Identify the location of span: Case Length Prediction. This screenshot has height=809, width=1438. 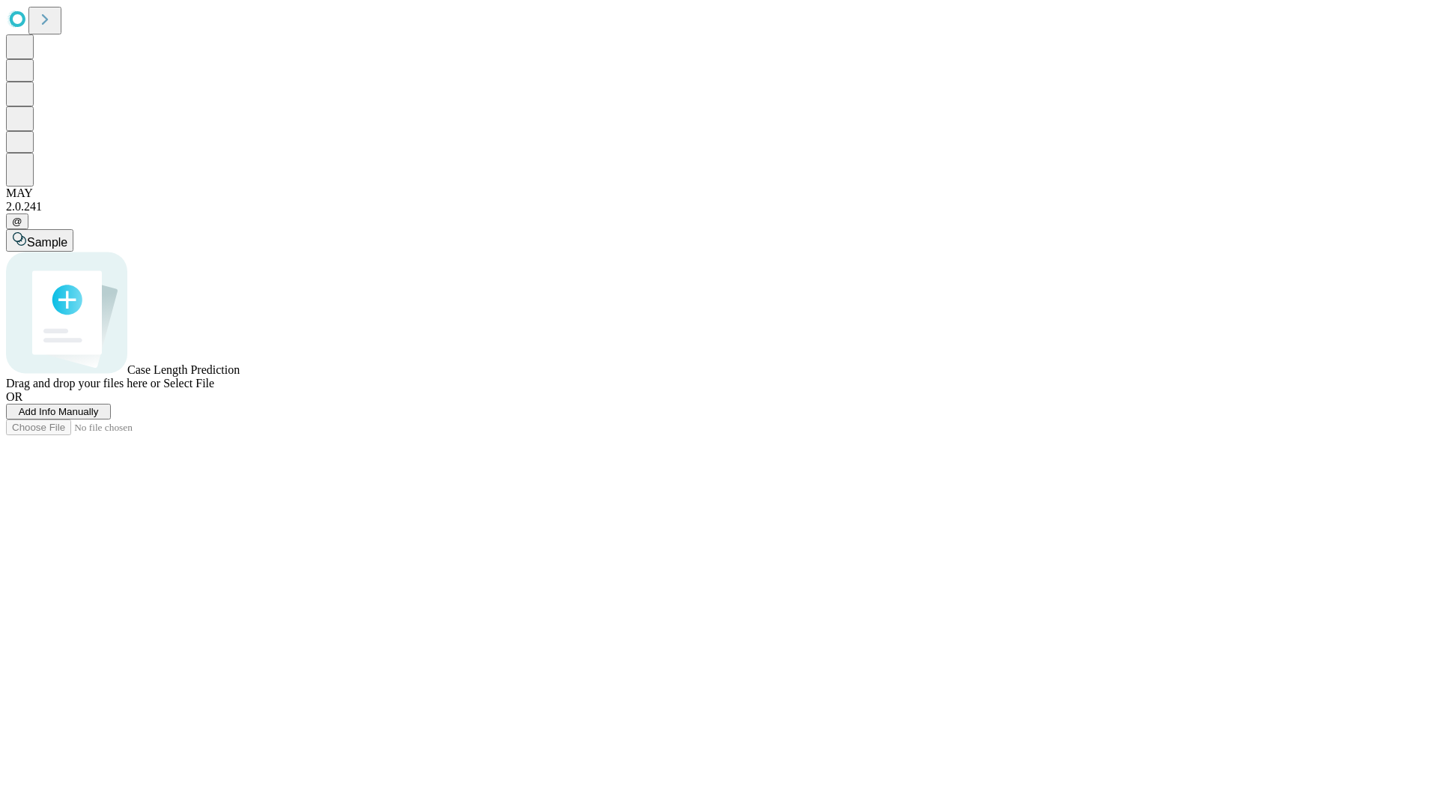
(184, 369).